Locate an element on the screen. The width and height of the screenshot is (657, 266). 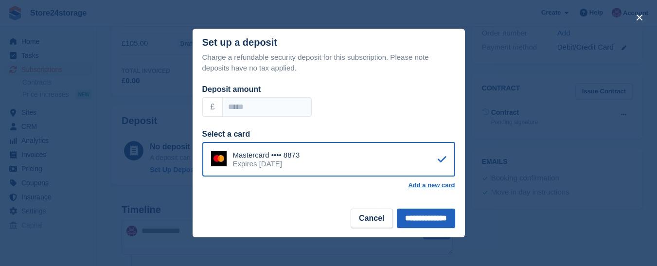
a: Add a new card is located at coordinates (432, 185).